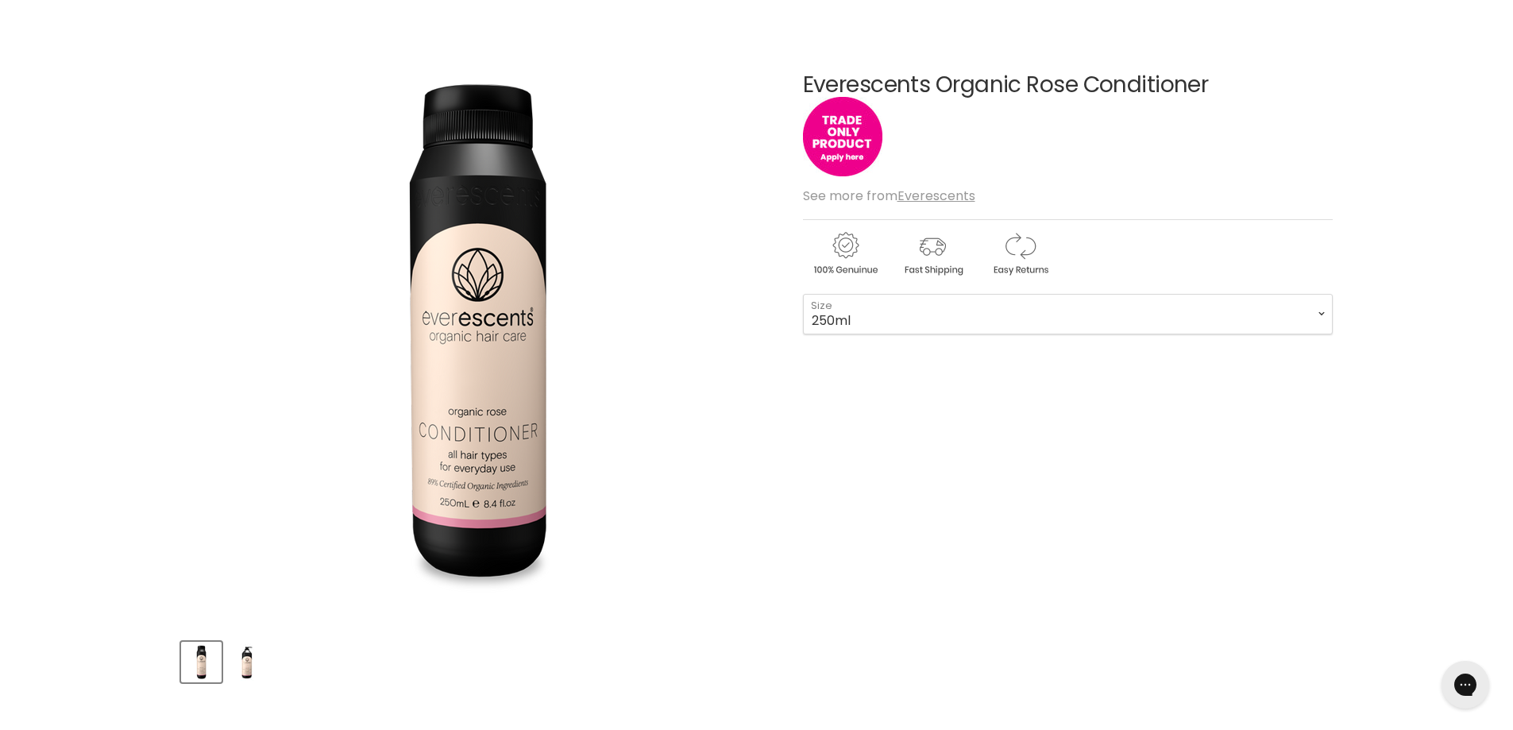 The height and width of the screenshot is (730, 1513). What do you see at coordinates (843, 137) in the screenshot?
I see `img: tradeonly_small.jpg` at bounding box center [843, 137].